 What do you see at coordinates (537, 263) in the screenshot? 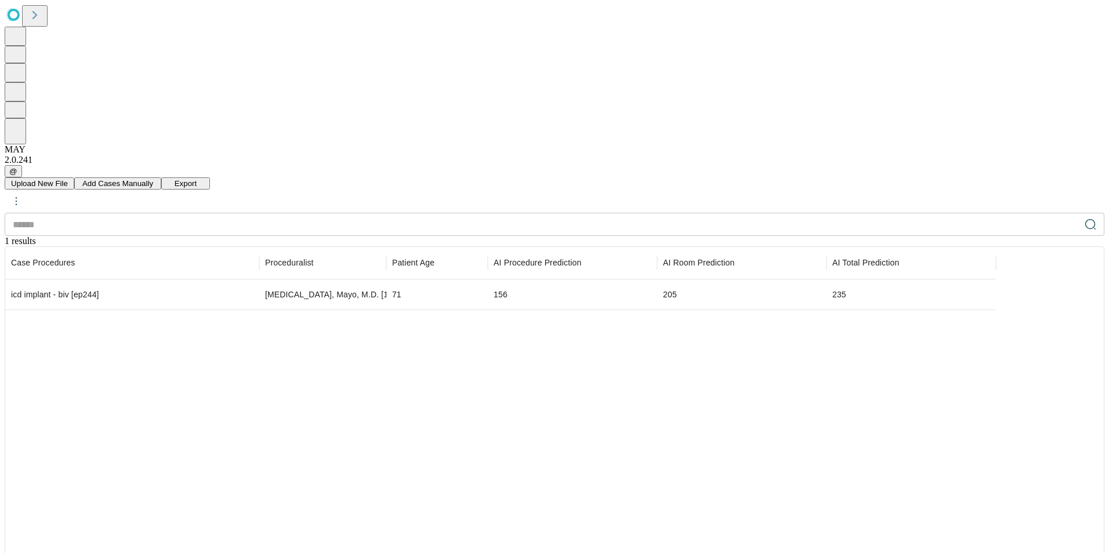
I see `span: Time-out to extubation/pocket closure` at bounding box center [537, 263].